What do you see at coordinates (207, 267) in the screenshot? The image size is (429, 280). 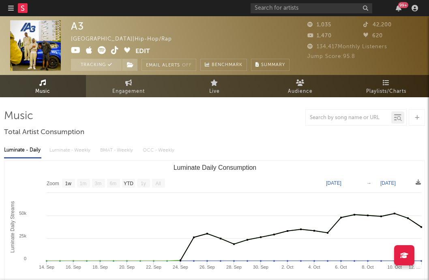 I see `text: 26. Sep` at bounding box center [207, 267].